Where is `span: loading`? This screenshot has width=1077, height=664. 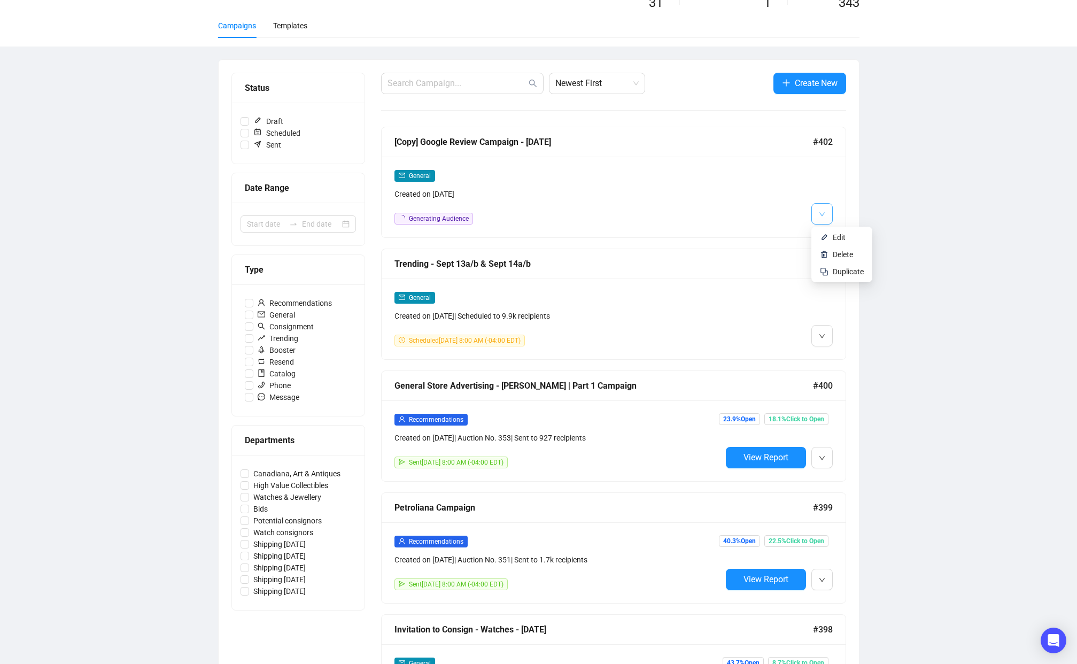
span: loading is located at coordinates (402, 218).